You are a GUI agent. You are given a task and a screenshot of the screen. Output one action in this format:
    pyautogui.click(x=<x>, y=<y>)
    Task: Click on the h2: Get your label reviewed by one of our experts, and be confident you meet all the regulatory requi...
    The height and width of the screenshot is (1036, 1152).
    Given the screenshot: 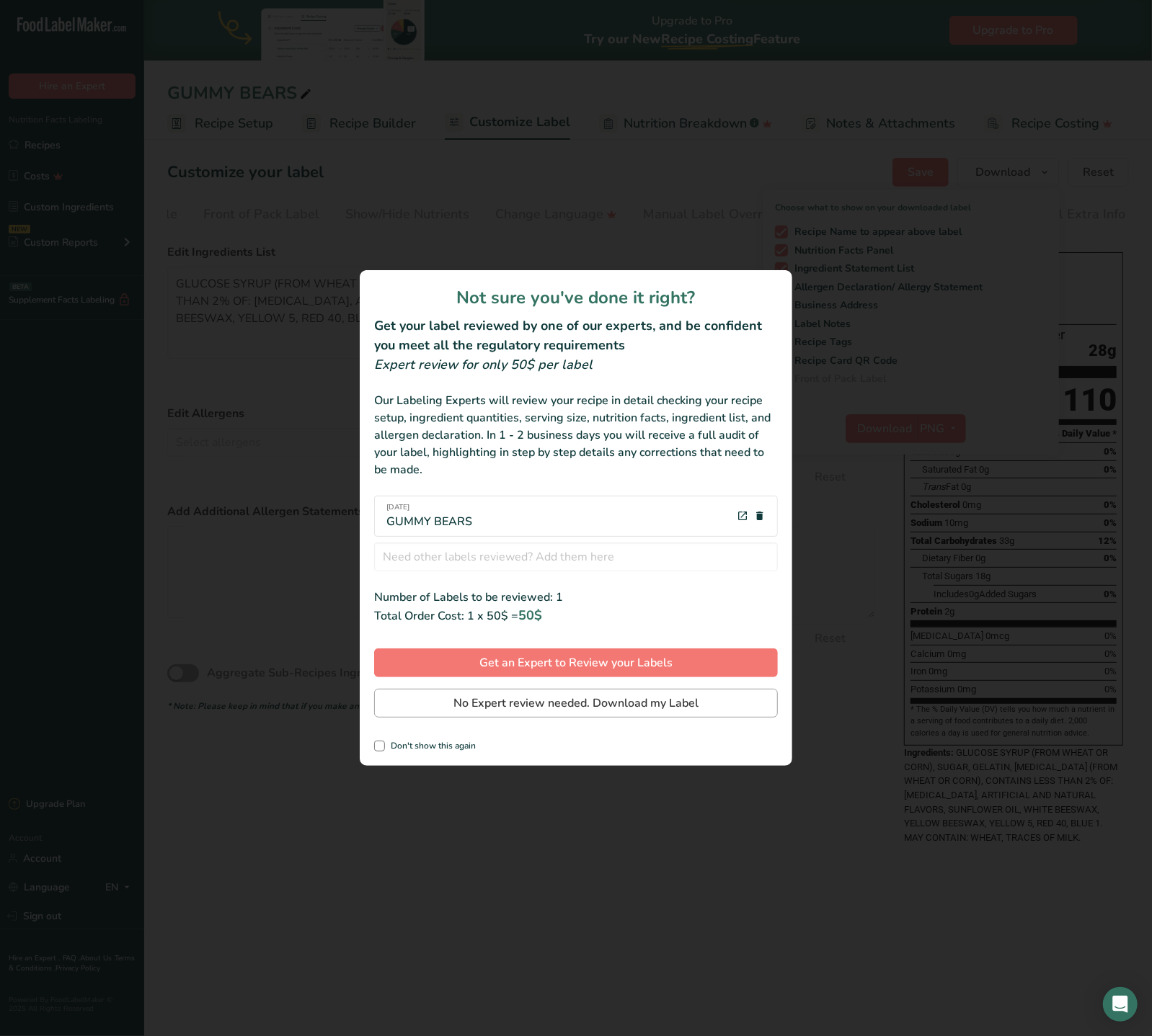 What is the action you would take?
    pyautogui.click(x=576, y=336)
    